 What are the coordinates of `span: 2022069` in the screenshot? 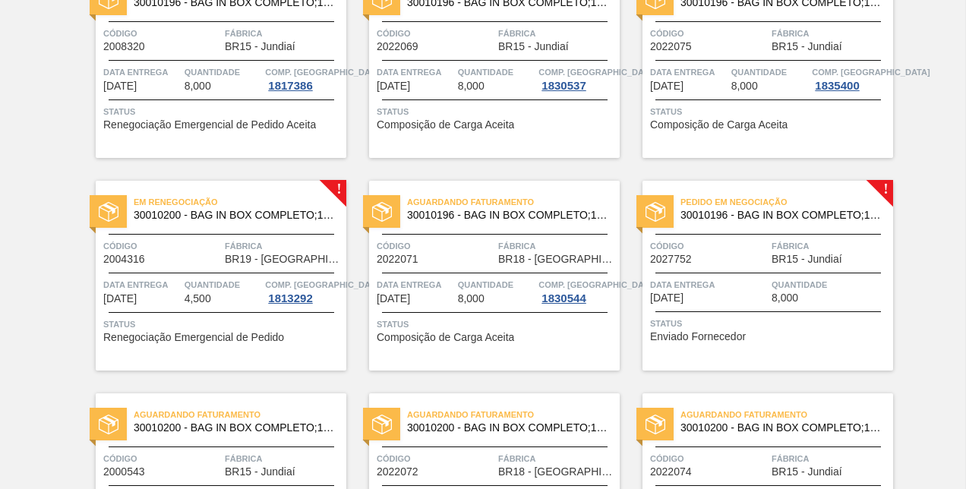 It's located at (397, 46).